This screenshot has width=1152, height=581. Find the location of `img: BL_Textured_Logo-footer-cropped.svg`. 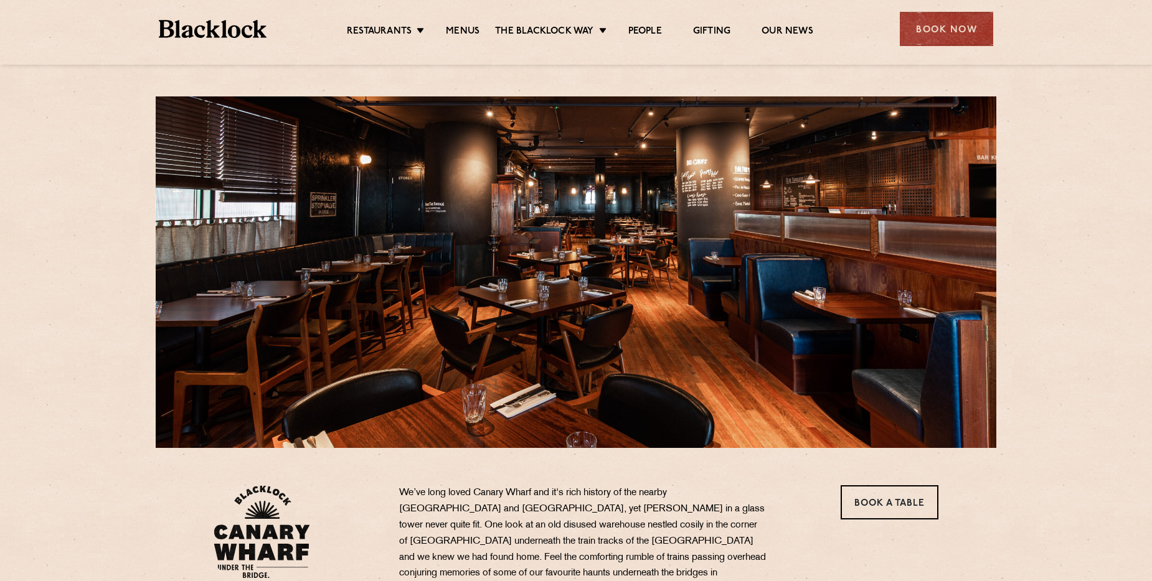

img: BL_Textured_Logo-footer-cropped.svg is located at coordinates (212, 29).